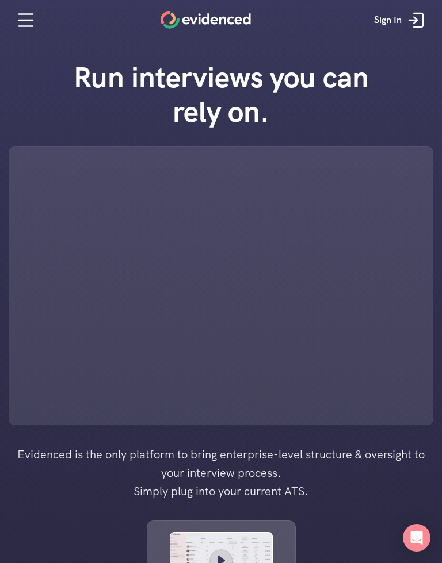 Image resolution: width=442 pixels, height=563 pixels. I want to click on a: Home, so click(205, 20).